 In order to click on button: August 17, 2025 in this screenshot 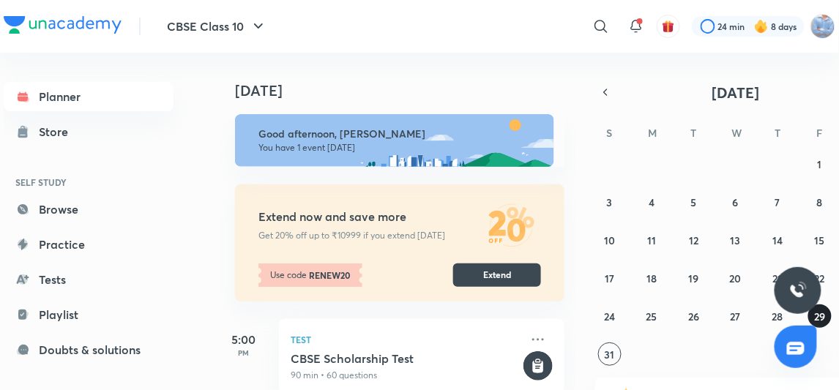, I will do `click(610, 278)`.